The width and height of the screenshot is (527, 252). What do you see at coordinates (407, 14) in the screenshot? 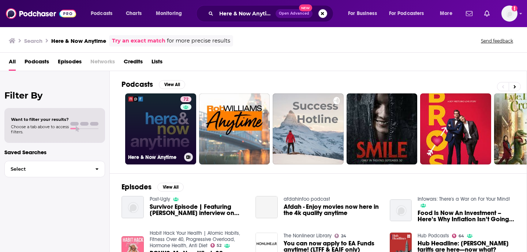
I see `span: For Podcasters` at bounding box center [407, 14].